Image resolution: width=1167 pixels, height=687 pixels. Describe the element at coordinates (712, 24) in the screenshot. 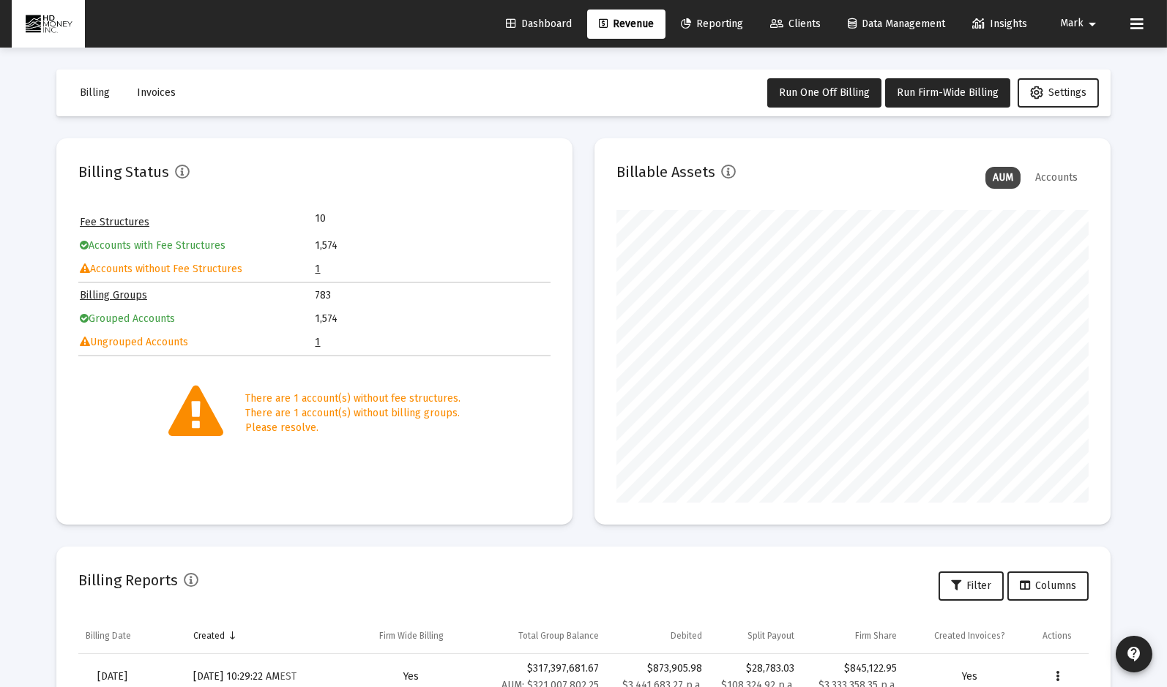

I see `a: Reporting` at that location.